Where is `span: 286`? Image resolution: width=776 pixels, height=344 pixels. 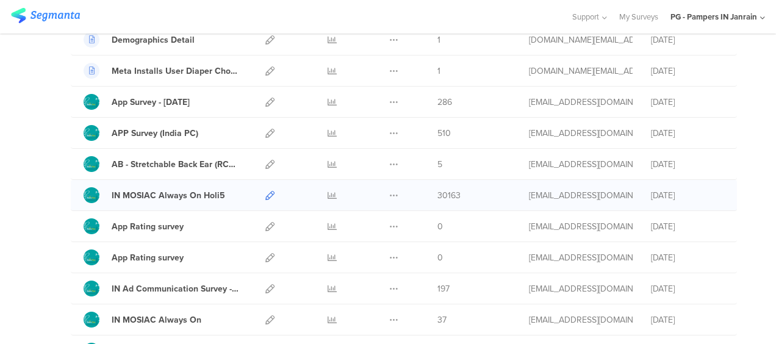
span: 286 is located at coordinates (445, 102).